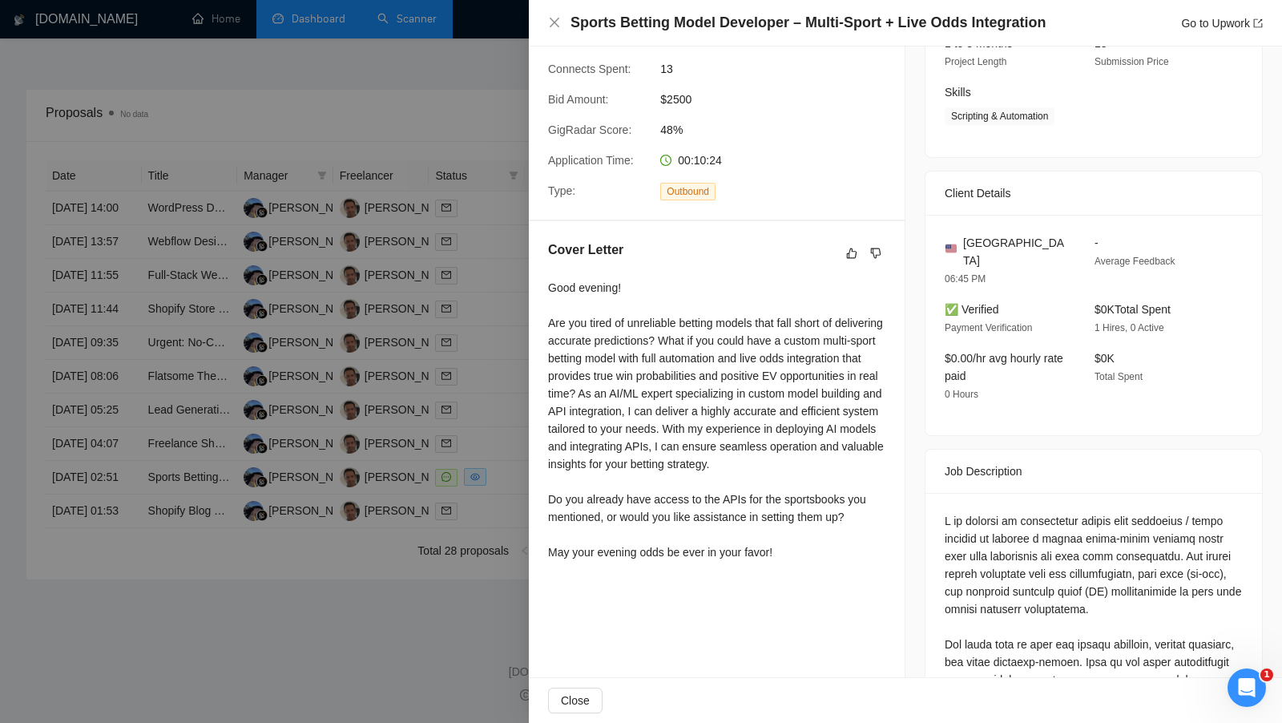 The width and height of the screenshot is (1282, 723). I want to click on span: Project Length, so click(975, 62).